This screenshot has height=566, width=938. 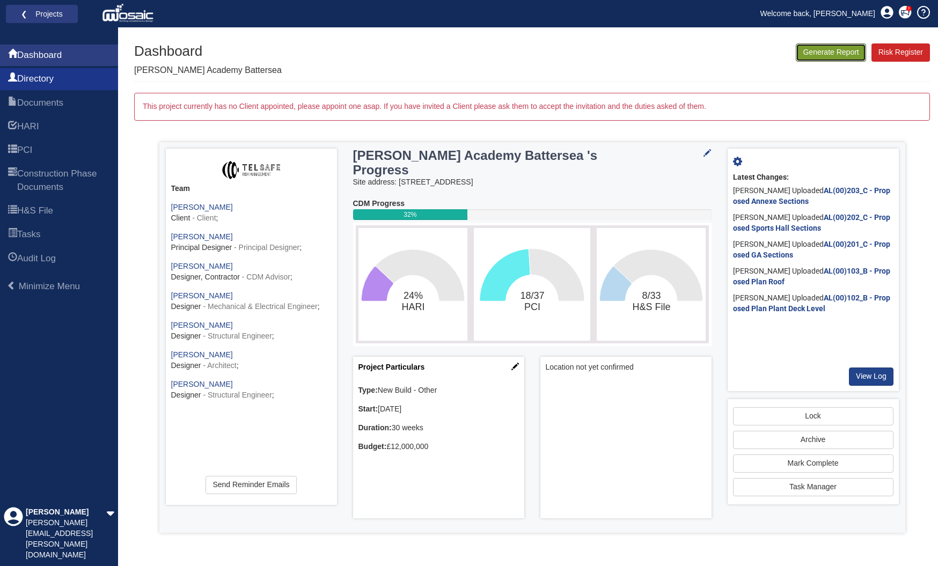 What do you see at coordinates (411, 215) in the screenshot?
I see `div: 32%` at bounding box center [411, 215].